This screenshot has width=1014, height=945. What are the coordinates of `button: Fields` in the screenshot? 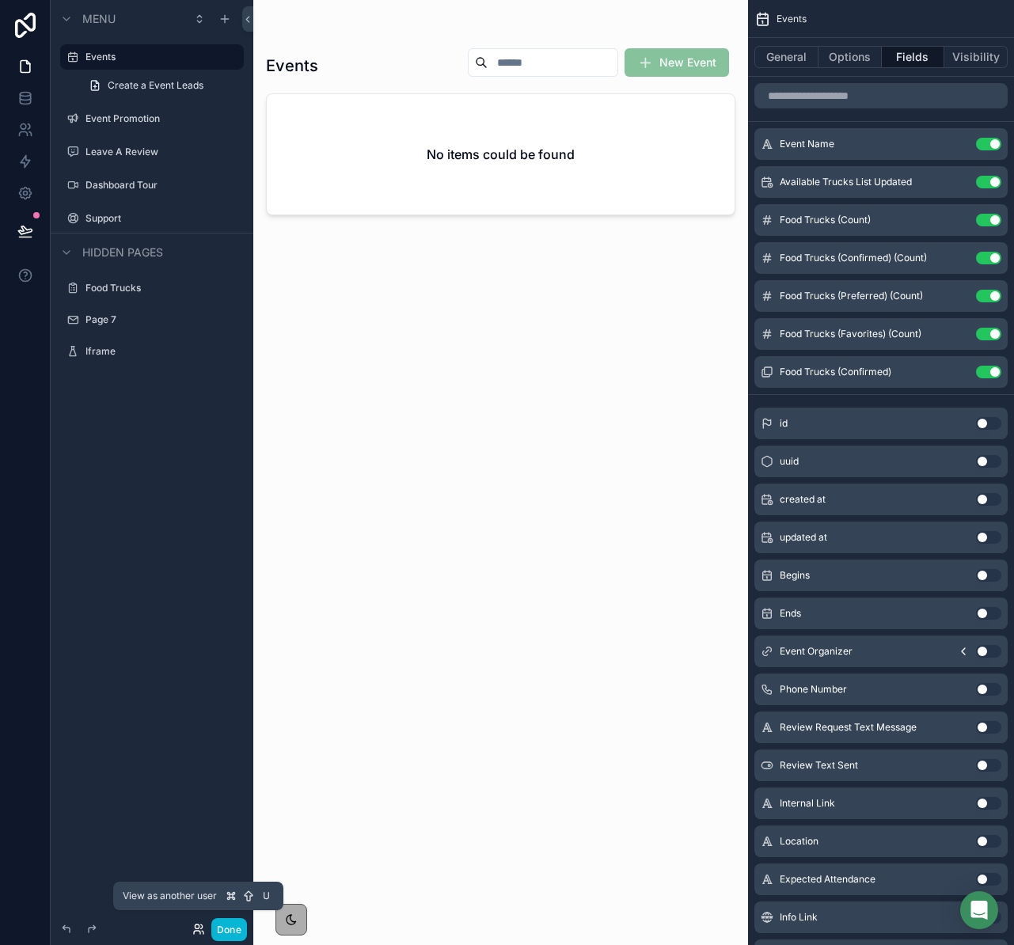 It's located at (914, 57).